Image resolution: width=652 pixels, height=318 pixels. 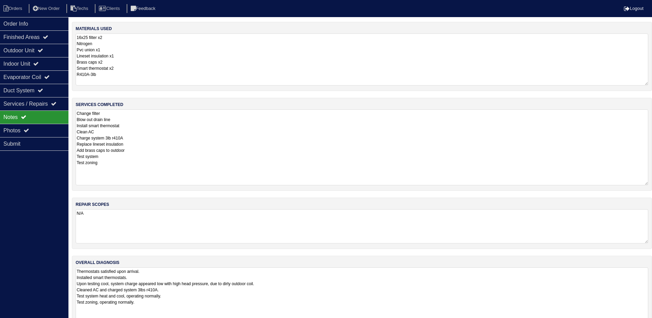 I want to click on a: Clients, so click(x=110, y=8).